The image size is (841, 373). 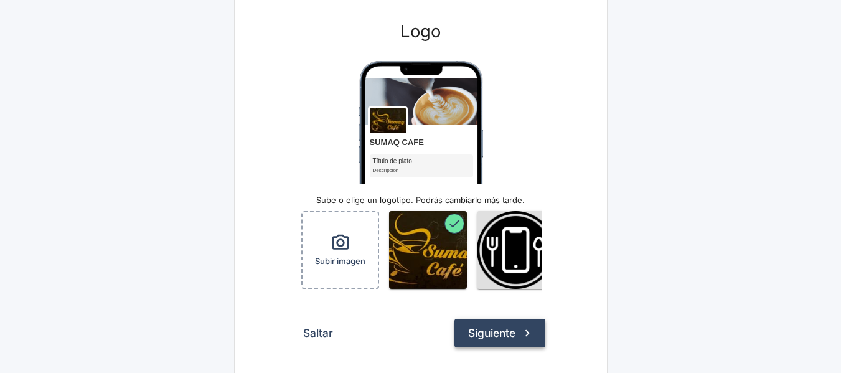 What do you see at coordinates (340, 250) in the screenshot?
I see `button: Subir imagen` at bounding box center [340, 250].